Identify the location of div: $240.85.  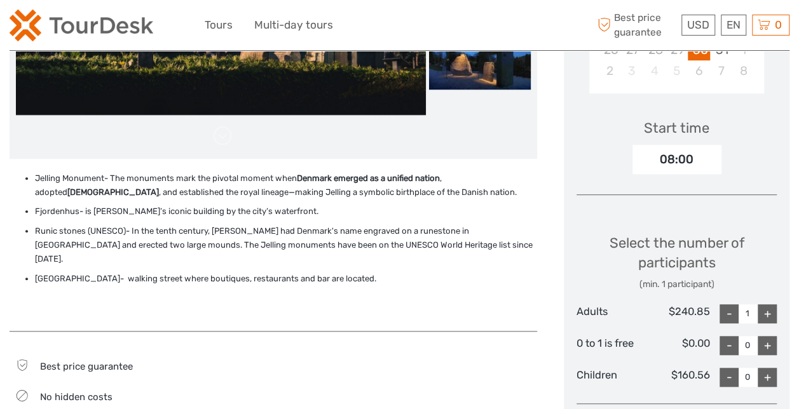
(676, 314).